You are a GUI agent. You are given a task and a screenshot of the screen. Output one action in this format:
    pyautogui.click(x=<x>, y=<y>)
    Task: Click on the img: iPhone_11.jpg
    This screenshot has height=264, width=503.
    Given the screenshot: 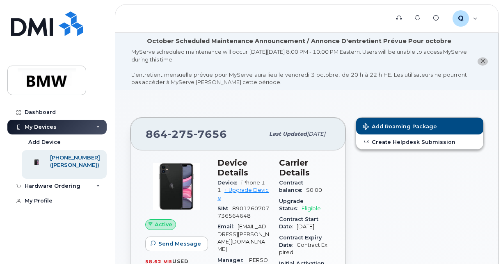 What is the action you would take?
    pyautogui.click(x=177, y=187)
    